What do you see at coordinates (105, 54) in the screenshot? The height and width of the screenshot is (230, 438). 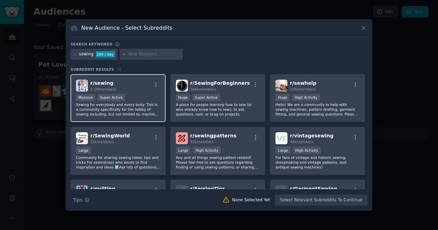 I see `div: 284 / day` at bounding box center [105, 54].